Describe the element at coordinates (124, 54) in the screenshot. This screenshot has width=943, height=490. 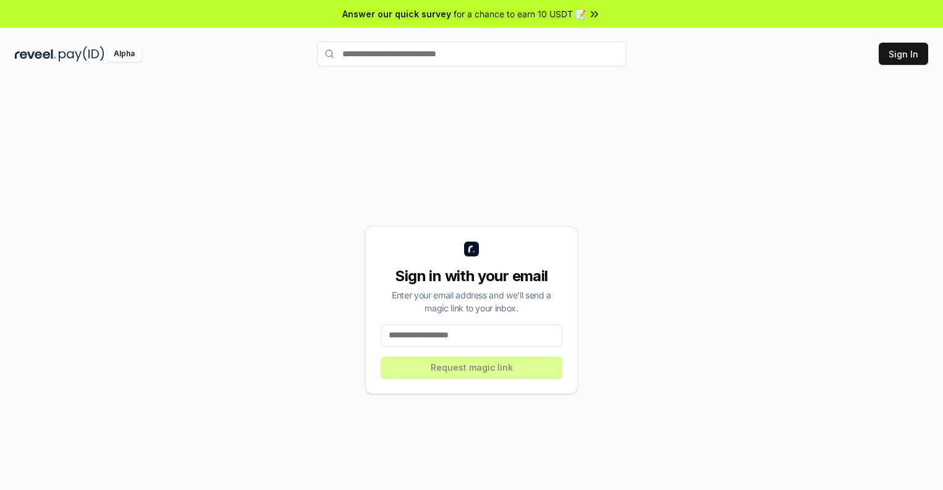
I see `div: Alpha` at that location.